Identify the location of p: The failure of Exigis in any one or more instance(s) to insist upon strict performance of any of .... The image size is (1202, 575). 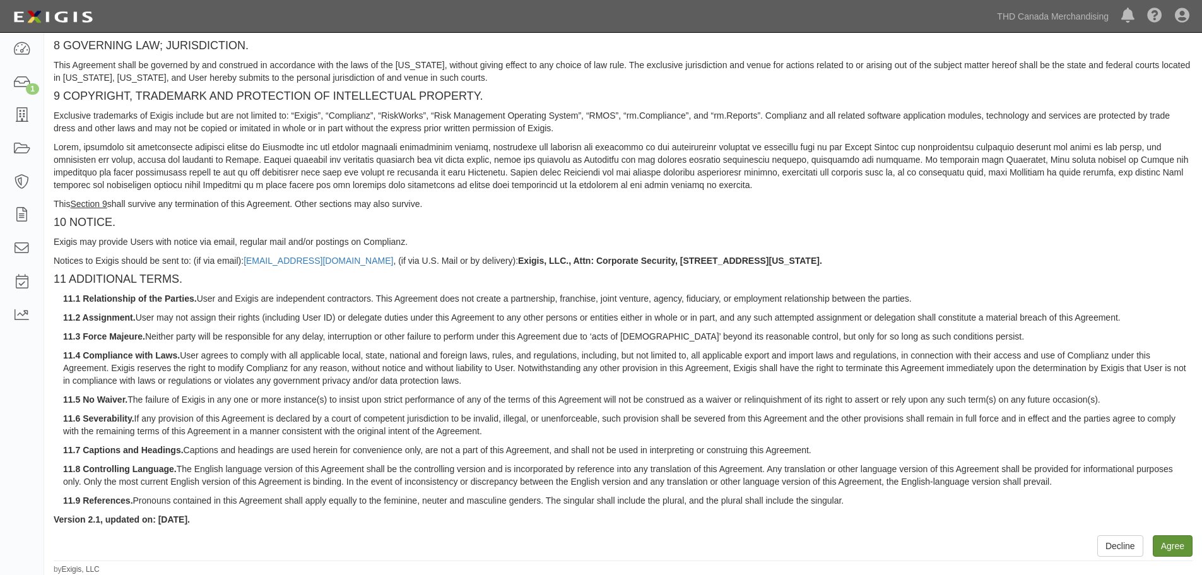
(628, 400).